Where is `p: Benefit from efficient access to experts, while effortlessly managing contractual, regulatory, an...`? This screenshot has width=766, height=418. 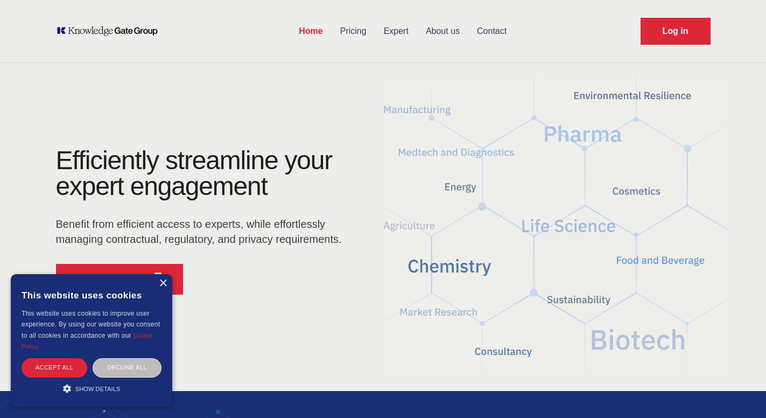
p: Benefit from efficient access to experts, while effortlessly managing contractual, regulatory, an... is located at coordinates (202, 231).